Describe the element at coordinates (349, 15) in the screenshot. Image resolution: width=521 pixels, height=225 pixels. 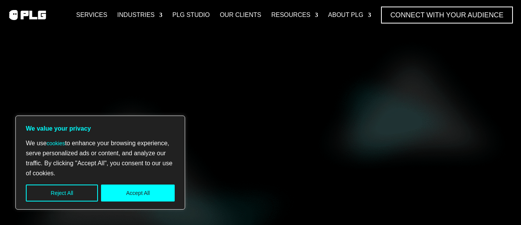
I see `a: About PLG` at that location.